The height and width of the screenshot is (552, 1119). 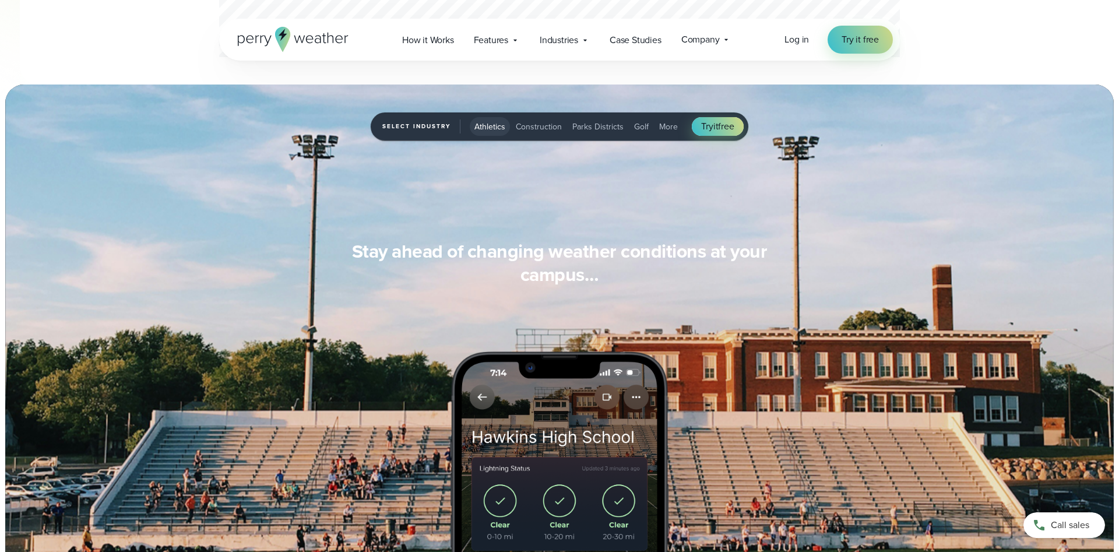 What do you see at coordinates (860, 40) in the screenshot?
I see `a: Try it free` at bounding box center [860, 40].